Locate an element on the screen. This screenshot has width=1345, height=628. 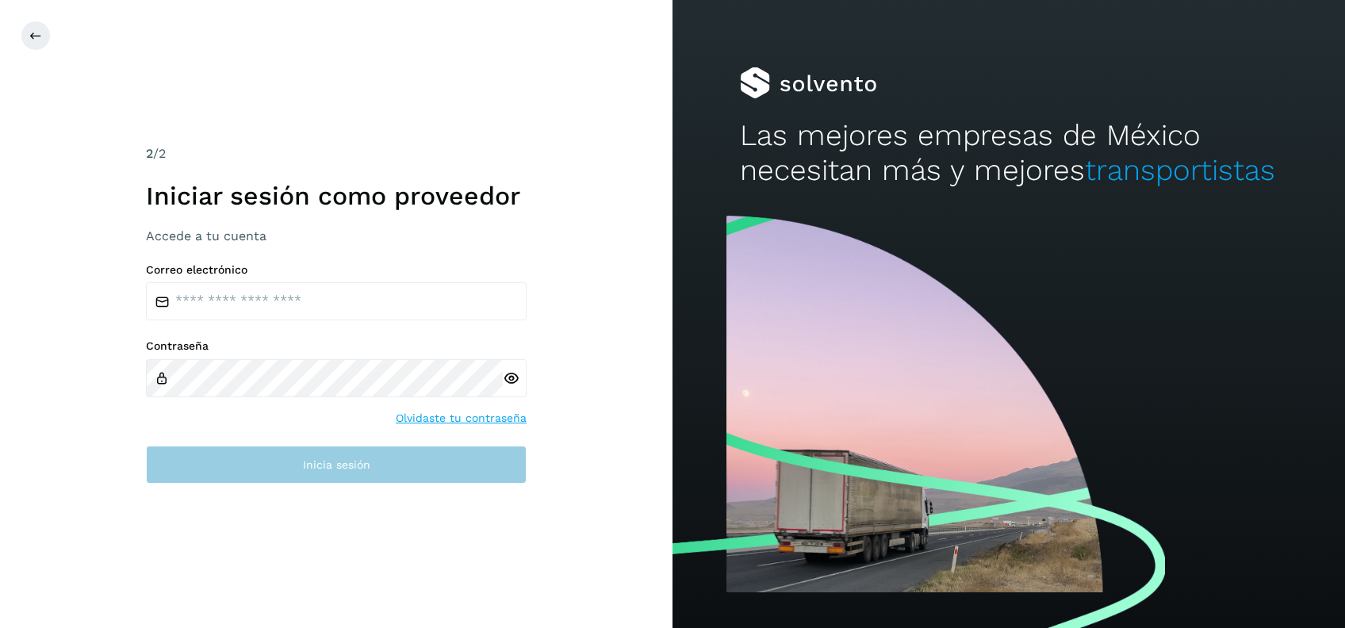
button: Inicia sesión is located at coordinates (336, 465).